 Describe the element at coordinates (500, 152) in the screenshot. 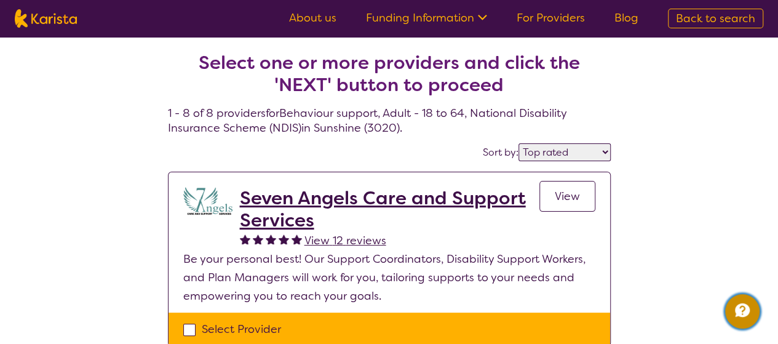

I see `label: Sort by:` at that location.